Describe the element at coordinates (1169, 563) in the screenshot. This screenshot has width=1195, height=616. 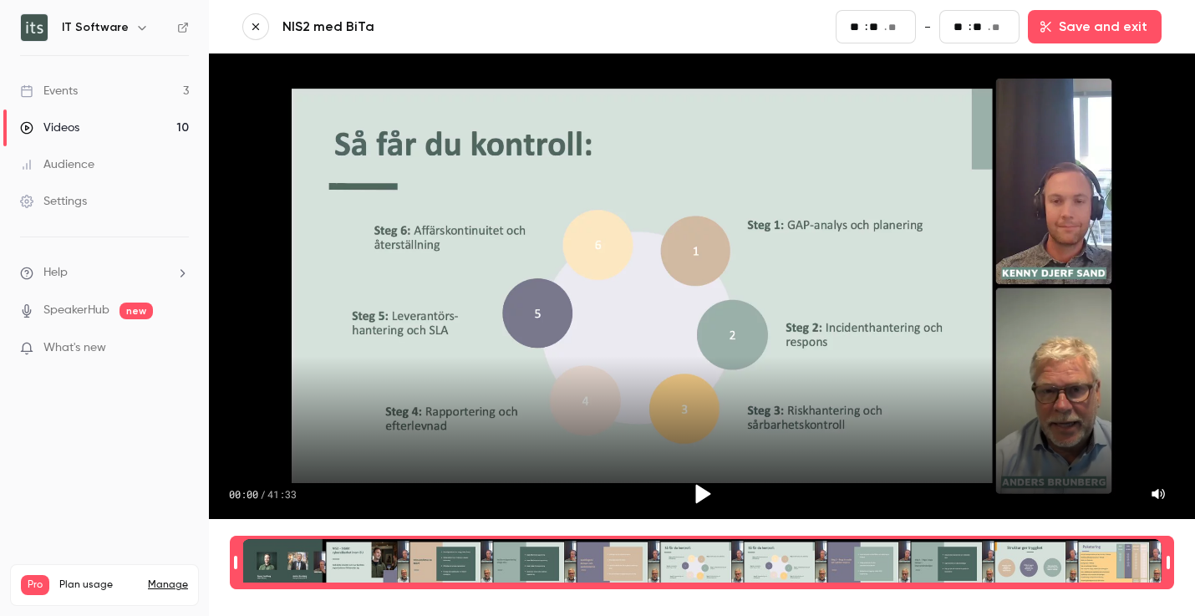
I see `div: Time range seconds end time` at that location.